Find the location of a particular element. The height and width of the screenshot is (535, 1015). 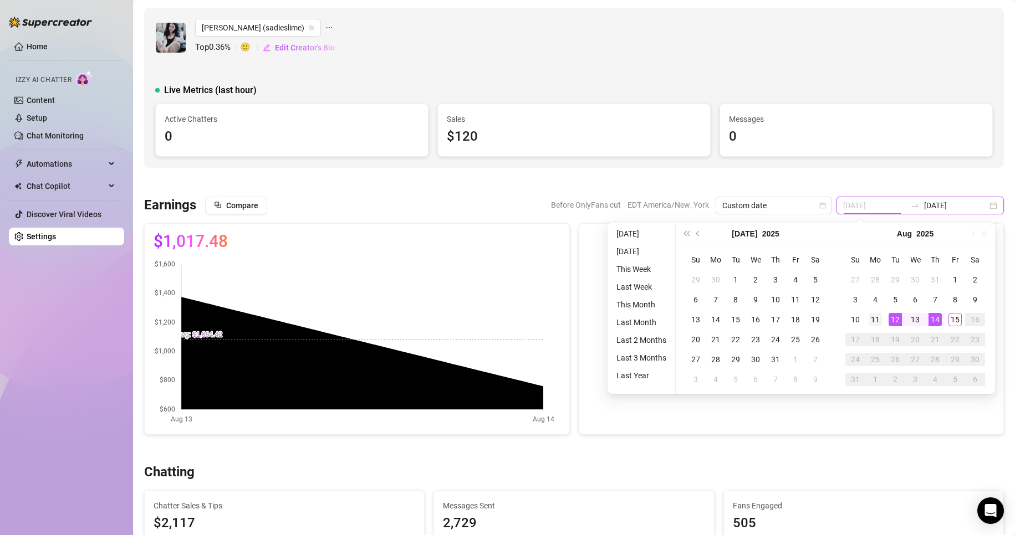

div: 22 is located at coordinates (955, 340).